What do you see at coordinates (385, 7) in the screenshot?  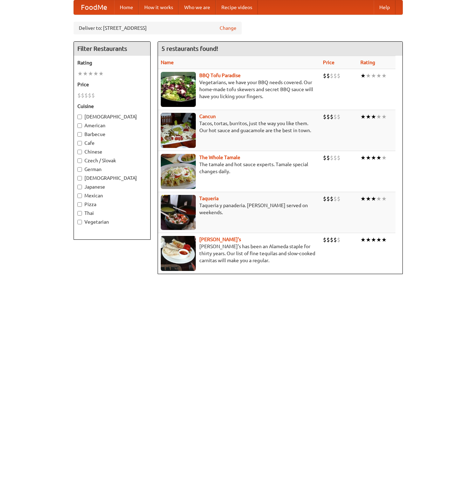 I see `a: Help` at bounding box center [385, 7].